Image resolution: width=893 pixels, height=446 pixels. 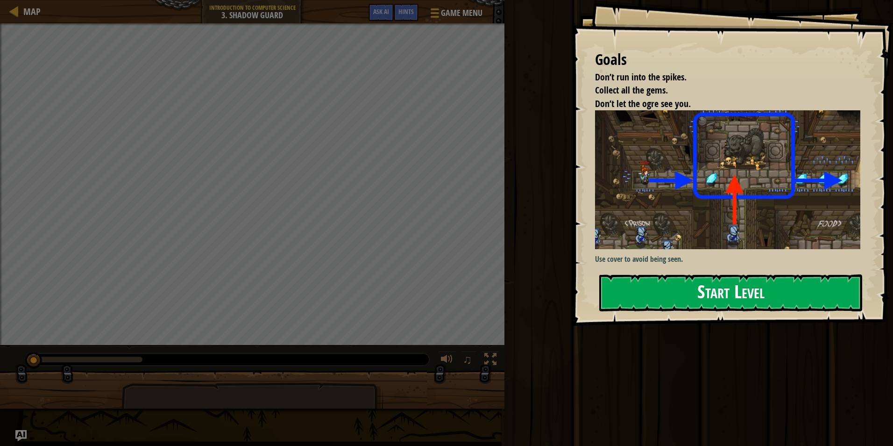 I want to click on span: Game Menu, so click(x=461, y=13).